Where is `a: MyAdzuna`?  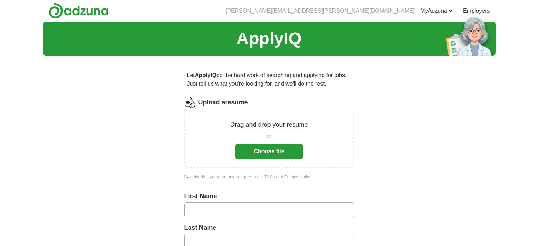 a: MyAdzuna is located at coordinates (436, 11).